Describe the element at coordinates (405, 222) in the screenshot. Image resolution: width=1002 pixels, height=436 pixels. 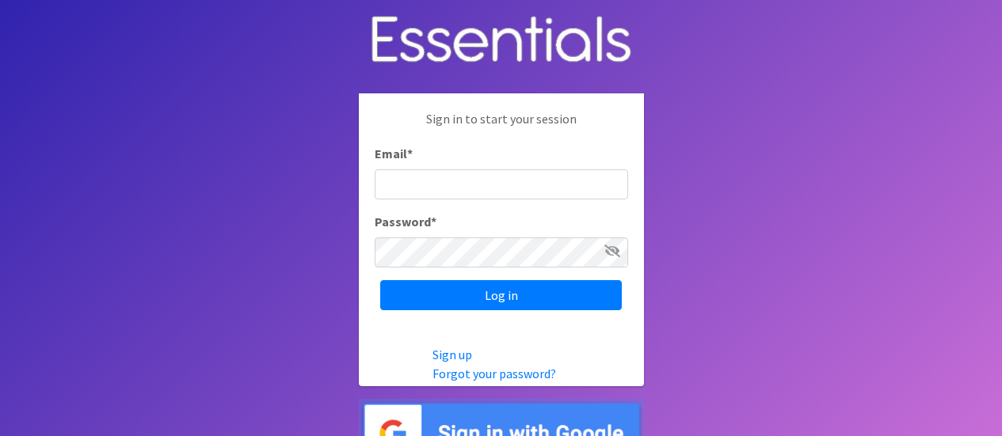
I see `label: Password` at that location.